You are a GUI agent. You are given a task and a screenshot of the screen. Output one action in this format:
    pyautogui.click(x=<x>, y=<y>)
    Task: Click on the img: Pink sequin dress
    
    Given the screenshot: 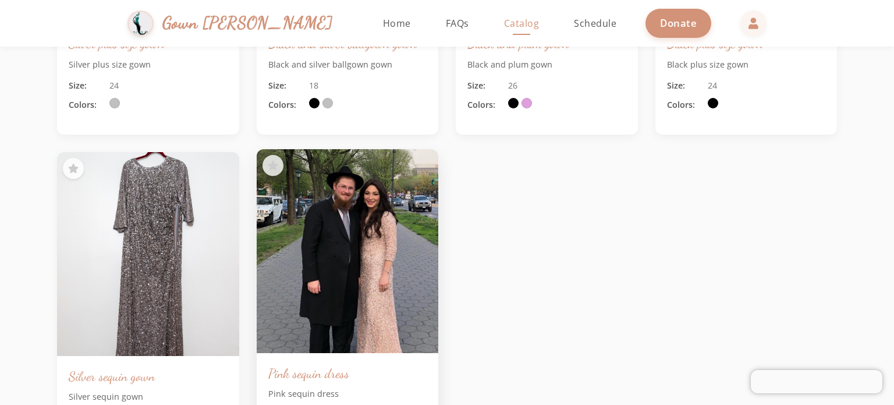 What is the action you would take?
    pyautogui.click(x=347, y=251)
    